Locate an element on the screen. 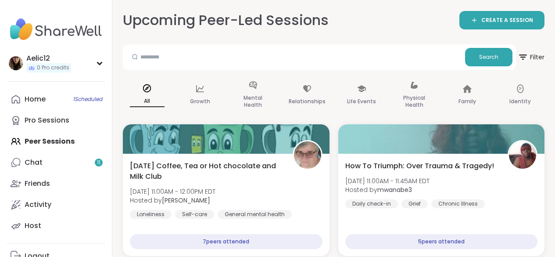 The image size is (555, 257). span: 11 is located at coordinates (99, 162).